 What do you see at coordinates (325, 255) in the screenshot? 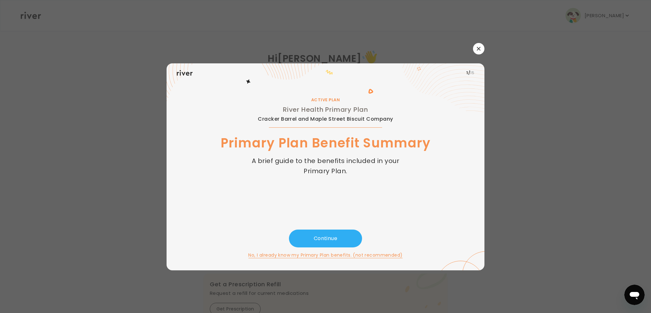
I see `button: No, I already know my Primary Plan benefits. (not recommended)` at bounding box center [325, 255].